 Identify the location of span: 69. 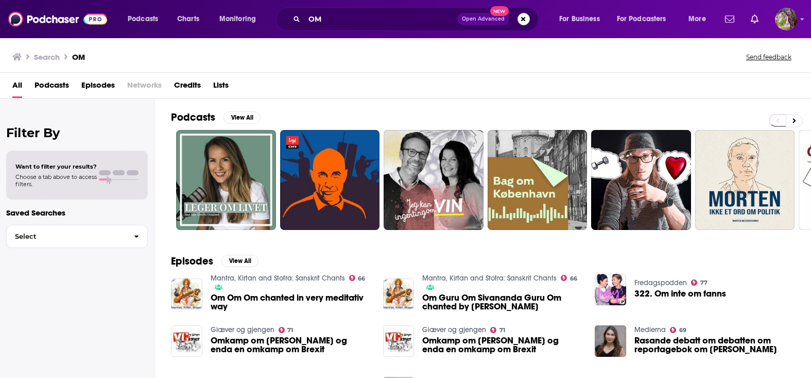
(683, 330).